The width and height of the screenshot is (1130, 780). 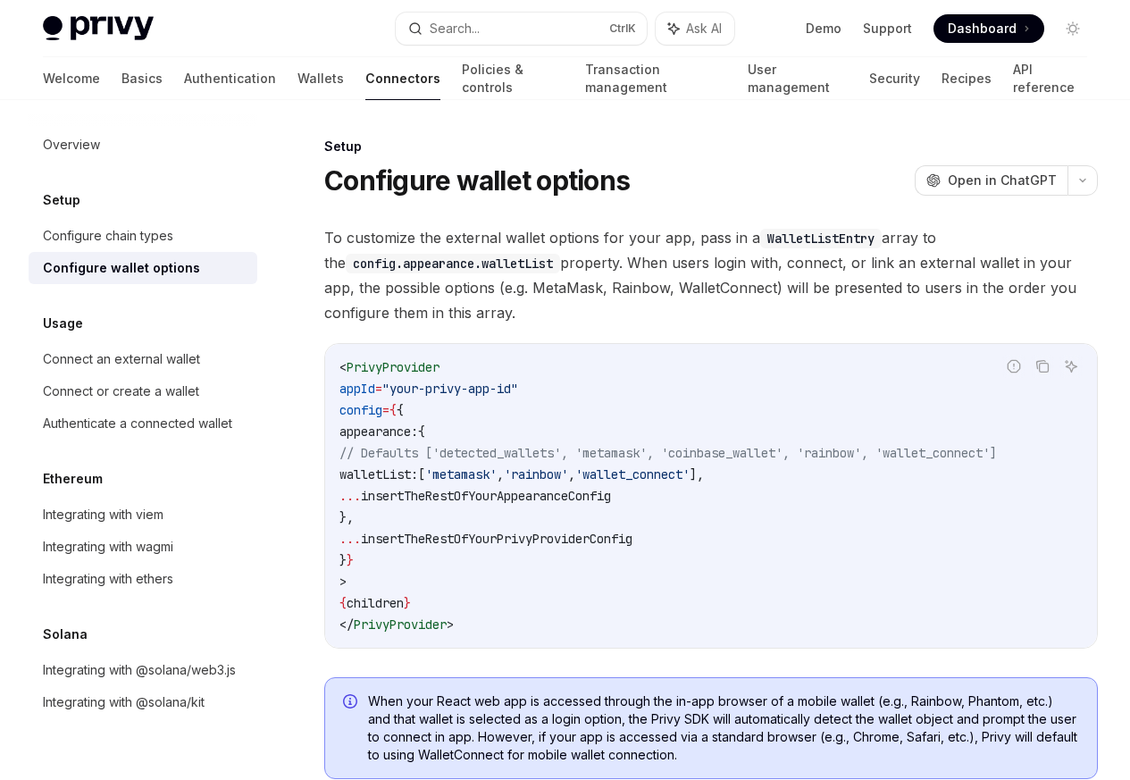 What do you see at coordinates (357, 388) in the screenshot?
I see `span: appId` at bounding box center [357, 388].